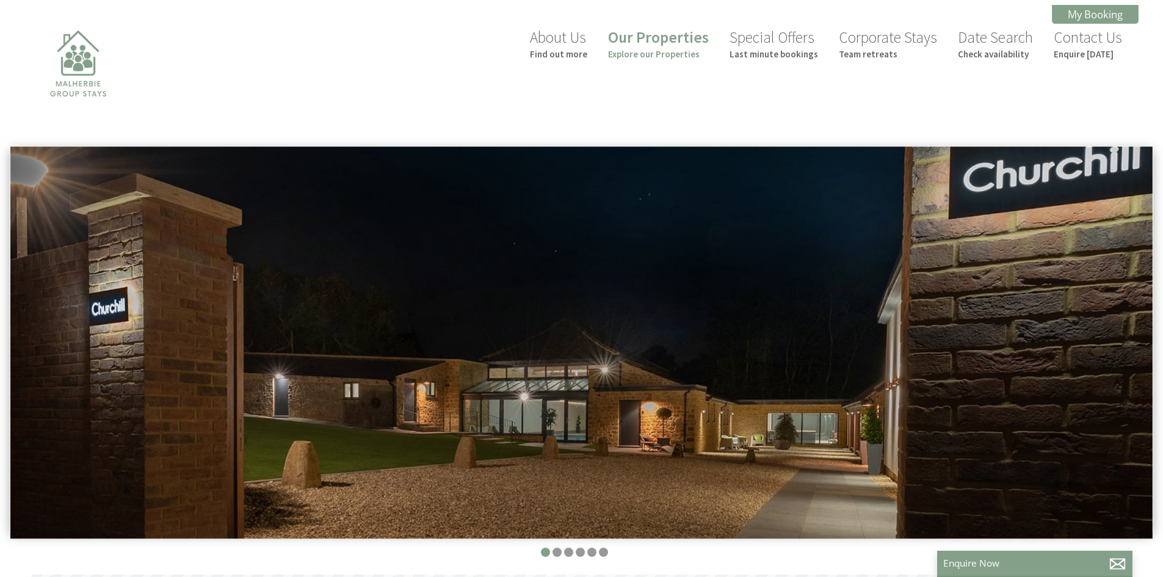 This screenshot has width=1163, height=577. I want to click on a: Special OffersLast minute bookings, so click(773, 43).